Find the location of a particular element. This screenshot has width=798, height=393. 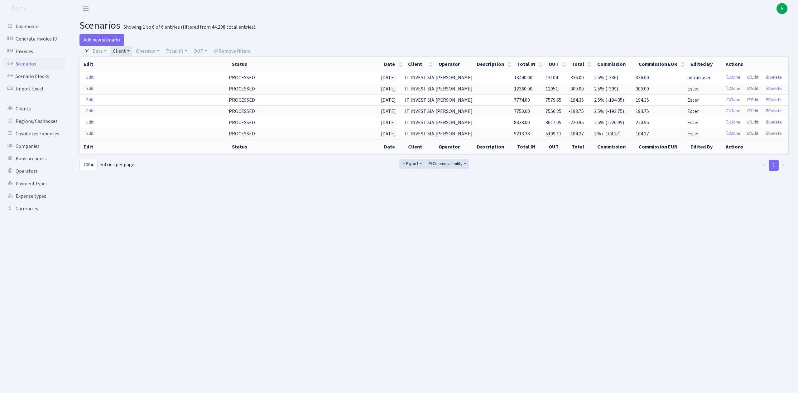

span: -104.27 is located at coordinates (576, 134).